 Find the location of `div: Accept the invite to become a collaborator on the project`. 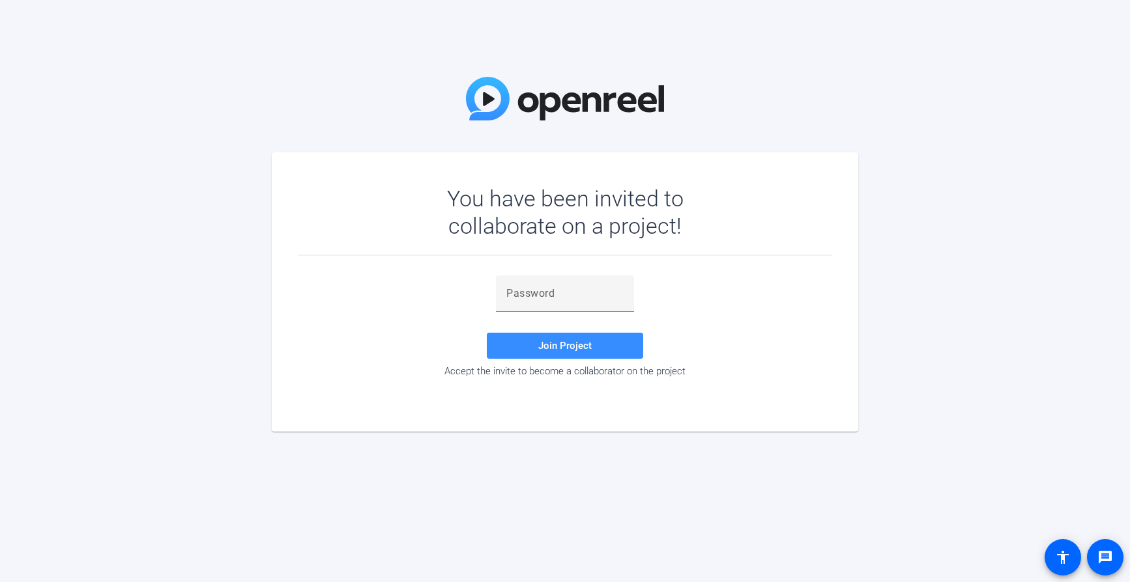

div: Accept the invite to become a collaborator on the project is located at coordinates (565, 371).